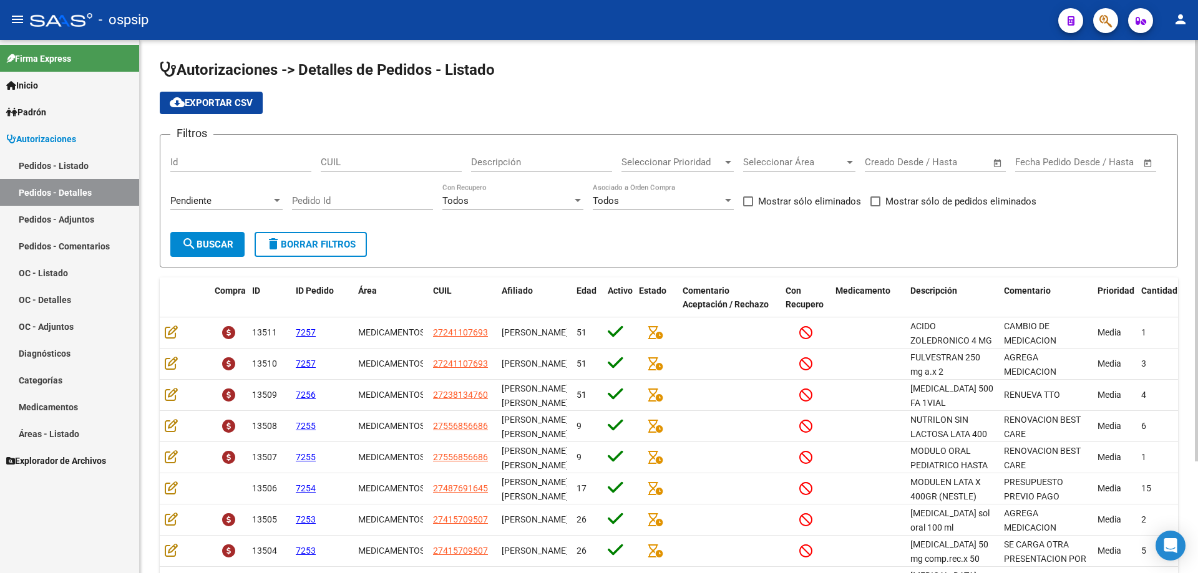 This screenshot has width=1198, height=573. I want to click on span: Estado, so click(652, 291).